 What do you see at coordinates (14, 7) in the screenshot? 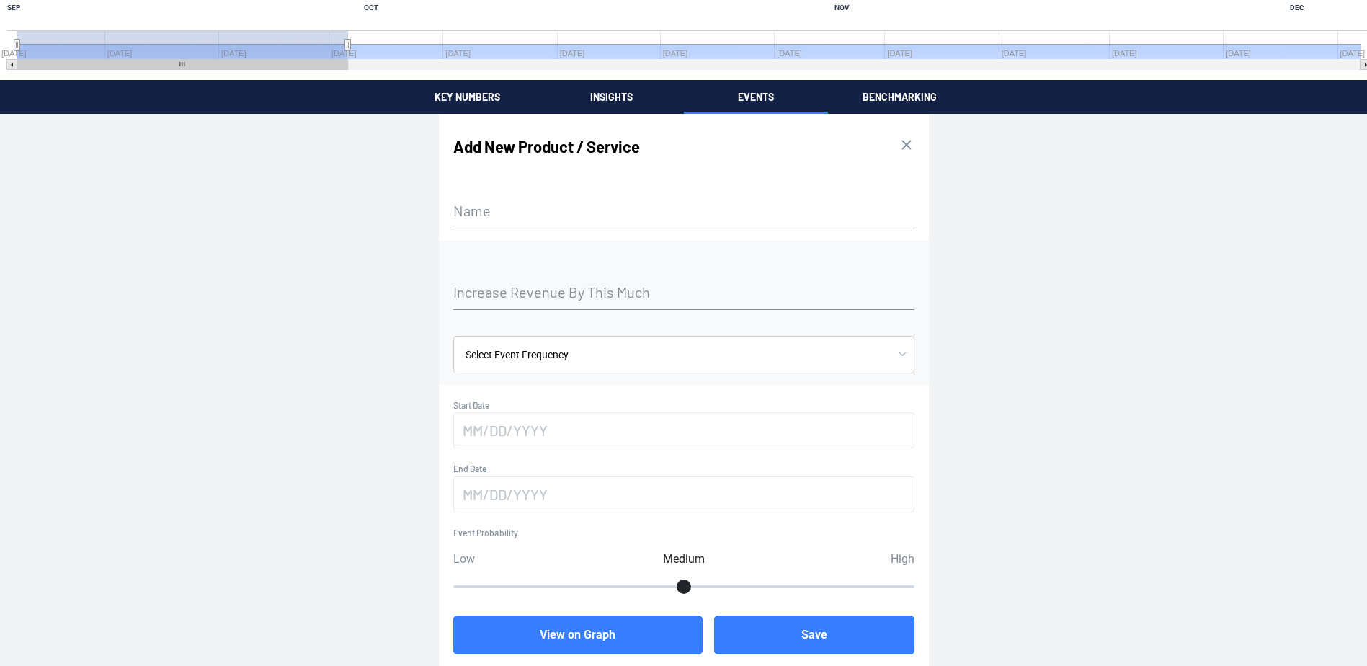
I see `text: SEP` at bounding box center [14, 7].